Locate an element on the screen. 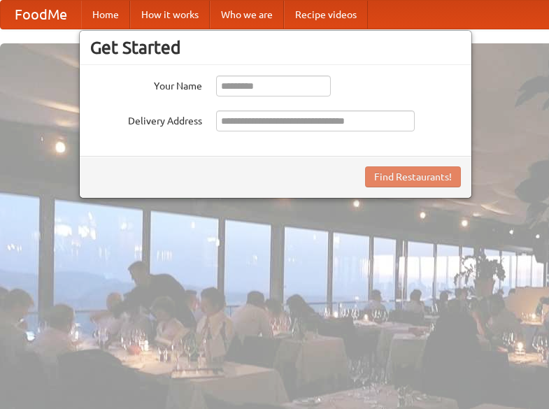 The image size is (549, 409). a: How it works is located at coordinates (170, 15).